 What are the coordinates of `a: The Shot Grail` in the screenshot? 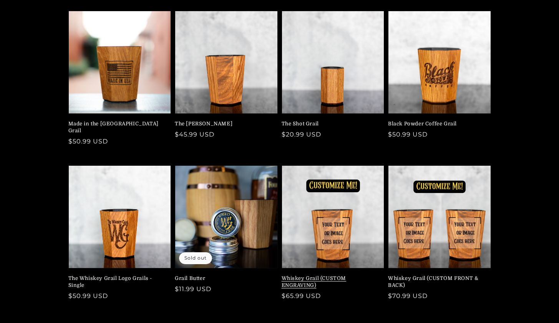 It's located at (331, 124).